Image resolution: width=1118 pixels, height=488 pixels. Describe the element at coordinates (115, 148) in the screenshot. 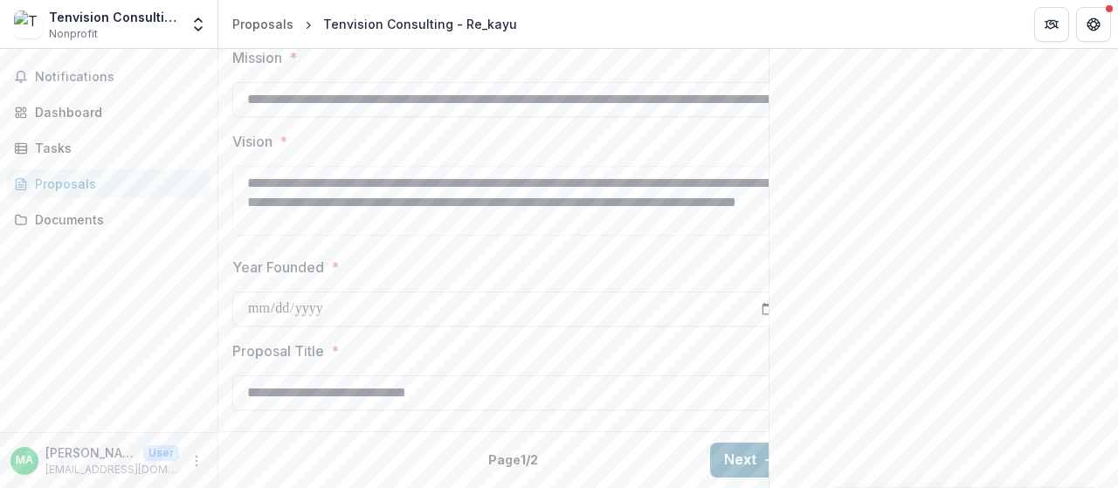

I see `div: Tasks` at that location.